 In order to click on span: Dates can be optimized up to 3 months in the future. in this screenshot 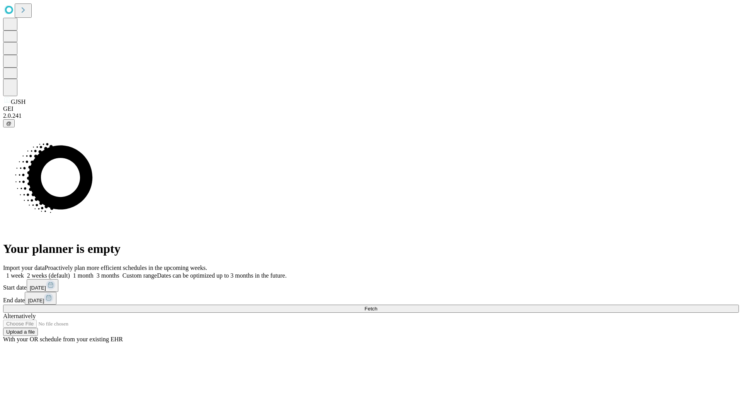, I will do `click(221, 276)`.